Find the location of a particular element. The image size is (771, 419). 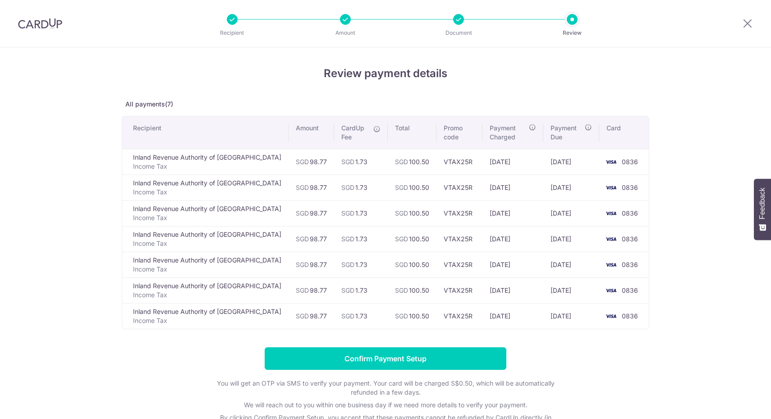

button: Feedback - Show survey is located at coordinates (763, 209).